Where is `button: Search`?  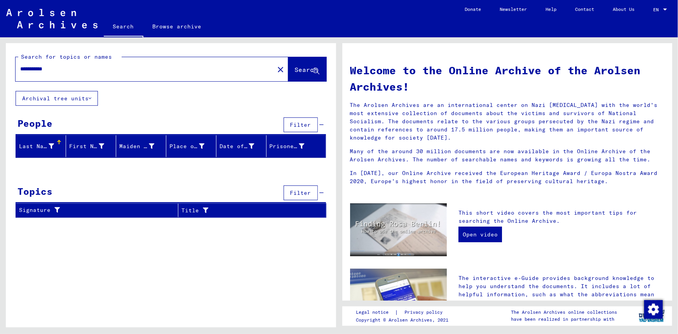 button: Search is located at coordinates (307, 69).